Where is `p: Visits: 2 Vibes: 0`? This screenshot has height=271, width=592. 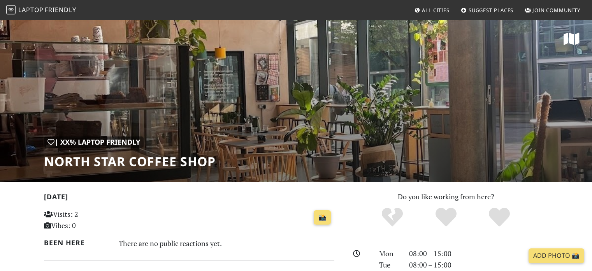 p: Visits: 2 Vibes: 0 is located at coordinates (89, 220).